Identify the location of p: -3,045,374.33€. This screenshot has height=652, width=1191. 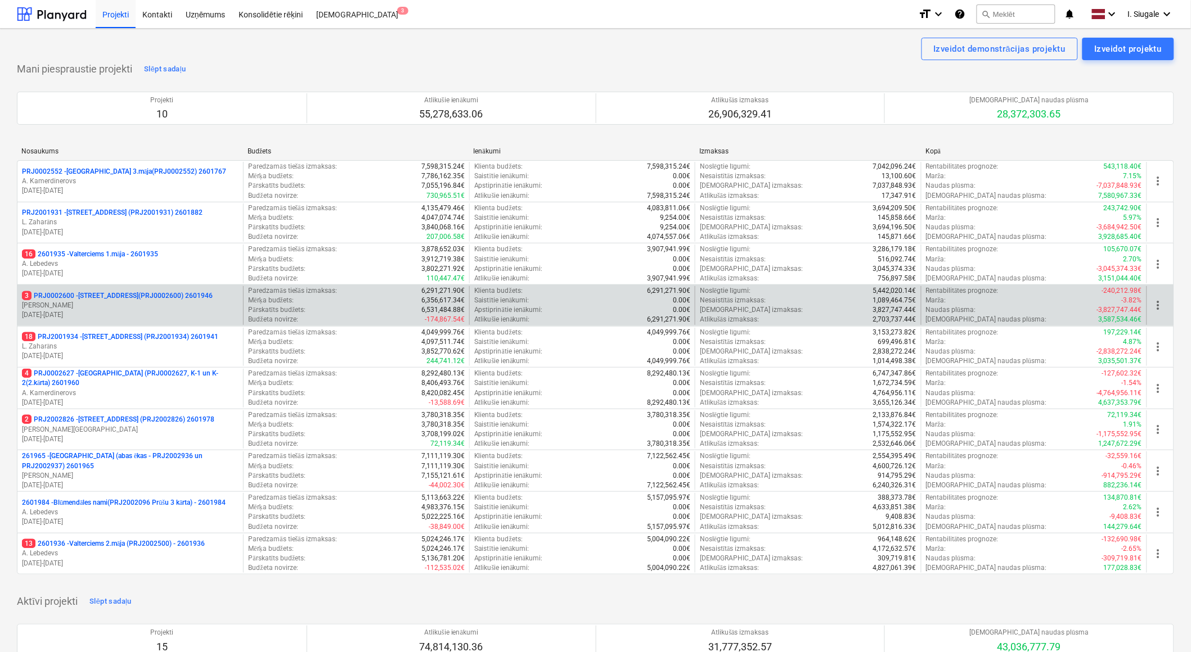
(1119, 269).